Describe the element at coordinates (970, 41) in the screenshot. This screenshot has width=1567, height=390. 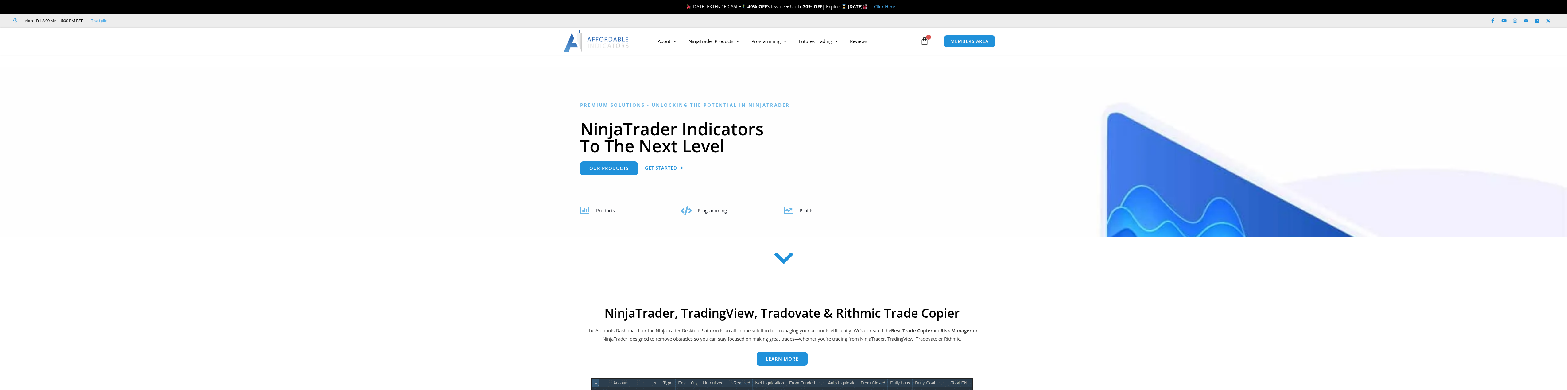
I see `a: MEMBERS AREA` at that location.